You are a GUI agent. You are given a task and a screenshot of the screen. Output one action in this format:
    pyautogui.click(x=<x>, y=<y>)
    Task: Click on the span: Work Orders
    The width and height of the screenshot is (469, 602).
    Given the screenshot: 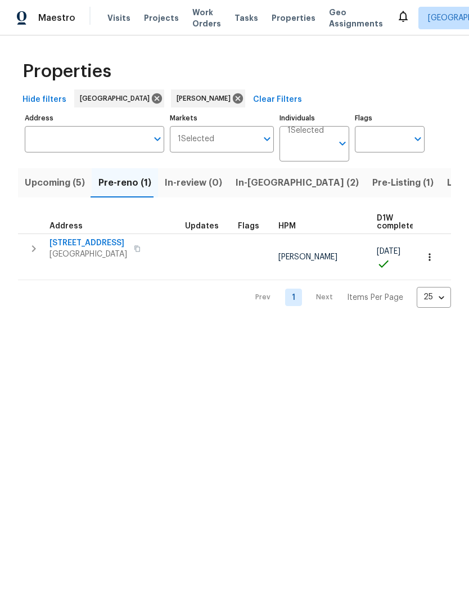 What is the action you would take?
    pyautogui.click(x=207, y=18)
    